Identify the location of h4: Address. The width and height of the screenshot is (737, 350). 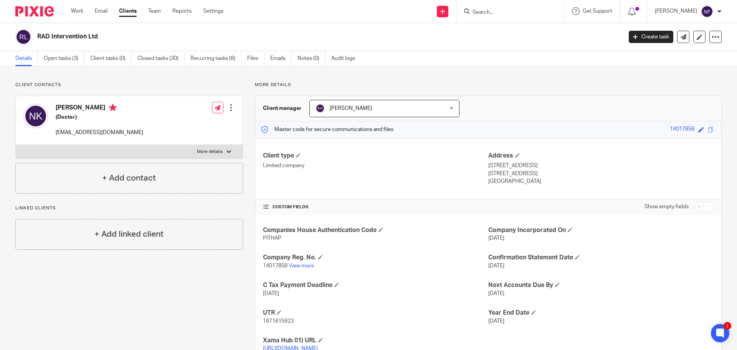
(601, 155).